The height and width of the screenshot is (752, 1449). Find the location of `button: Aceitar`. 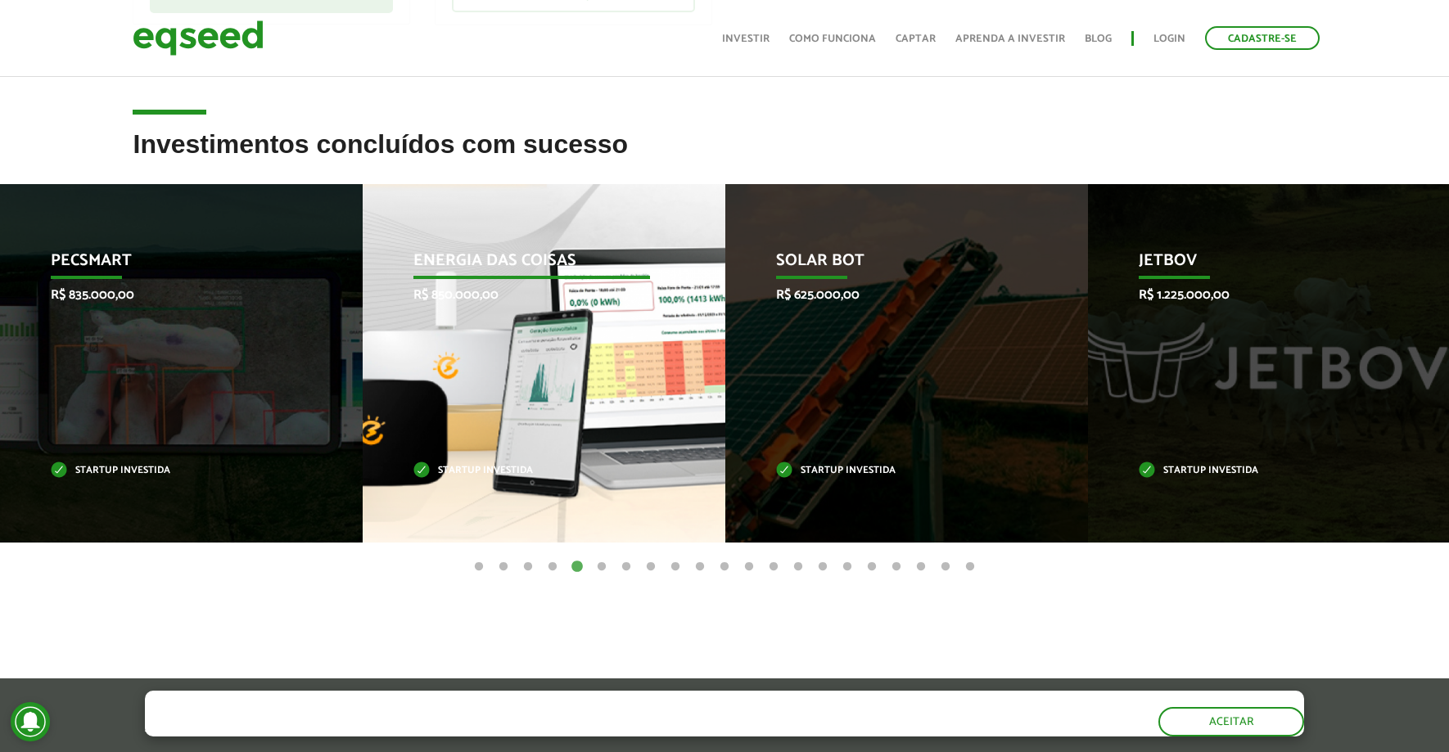

button: Aceitar is located at coordinates (1231, 722).